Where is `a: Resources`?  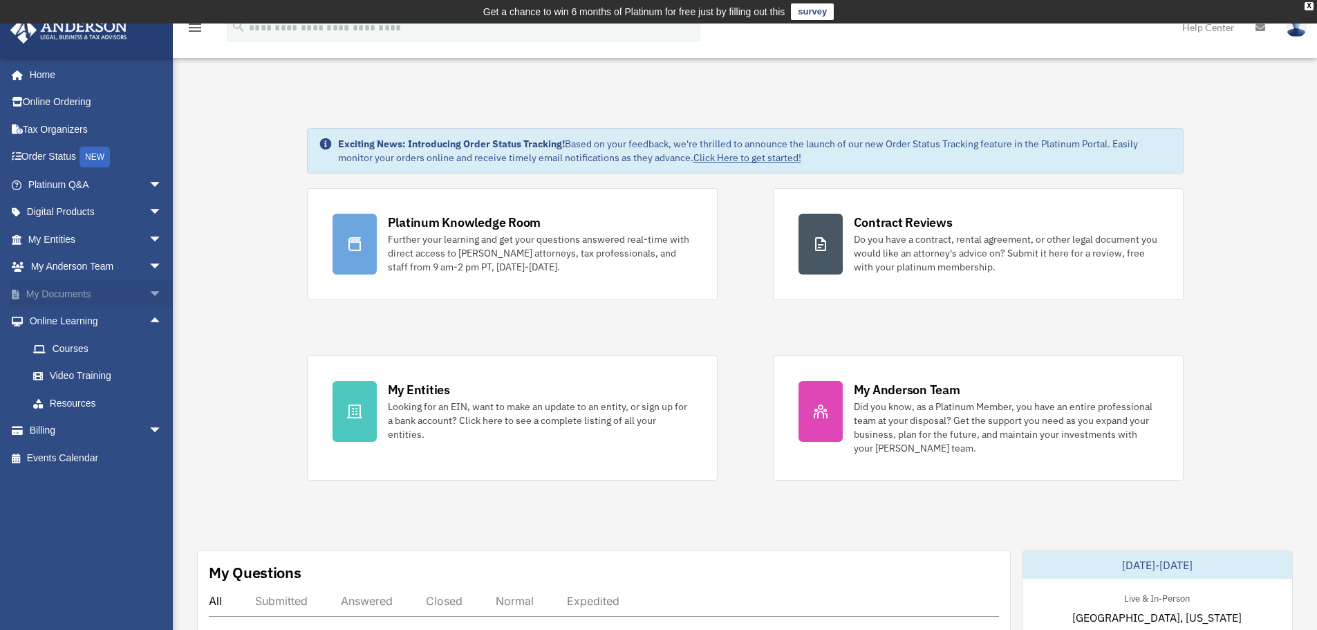
a: Resources is located at coordinates (101, 403).